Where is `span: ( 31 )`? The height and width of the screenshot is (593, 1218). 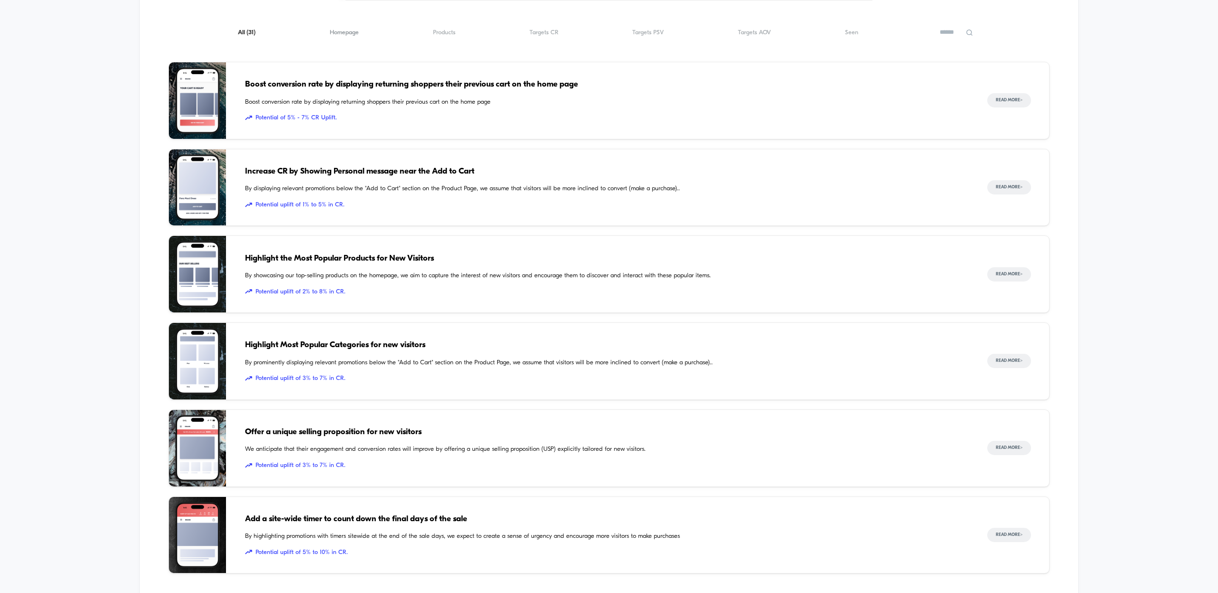 span: ( 31 ) is located at coordinates (251, 32).